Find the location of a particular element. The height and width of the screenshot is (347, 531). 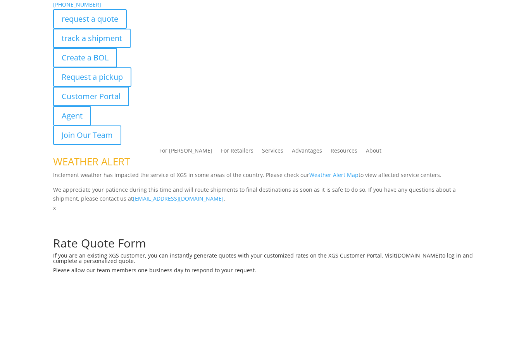

a: Services is located at coordinates (272, 152).